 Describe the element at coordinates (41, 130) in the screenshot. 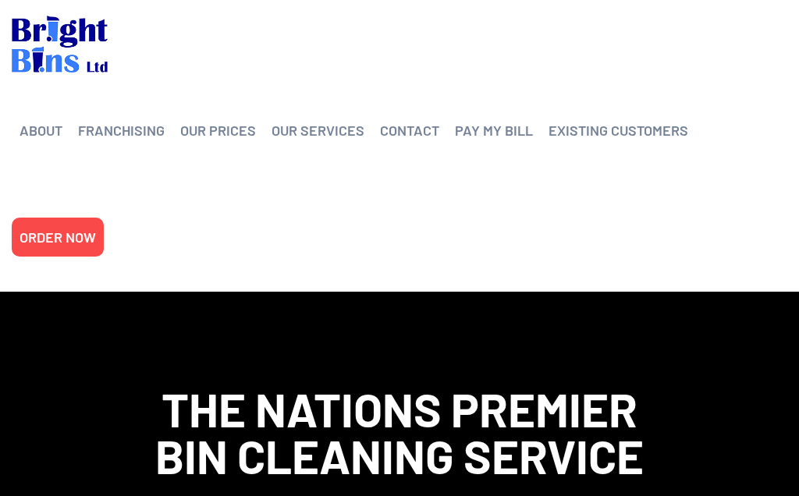

I see `a: ABOUT` at that location.